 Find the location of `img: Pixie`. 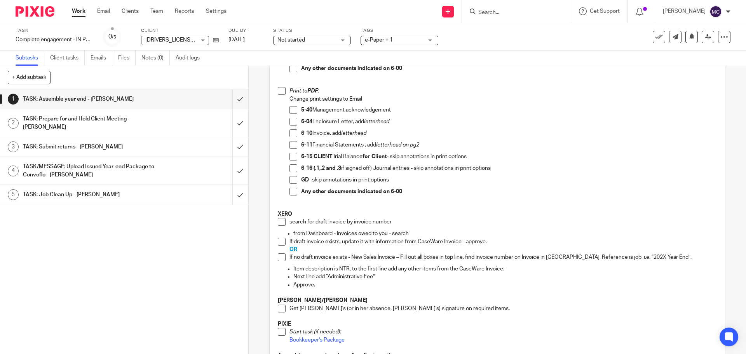

img: Pixie is located at coordinates (35, 11).